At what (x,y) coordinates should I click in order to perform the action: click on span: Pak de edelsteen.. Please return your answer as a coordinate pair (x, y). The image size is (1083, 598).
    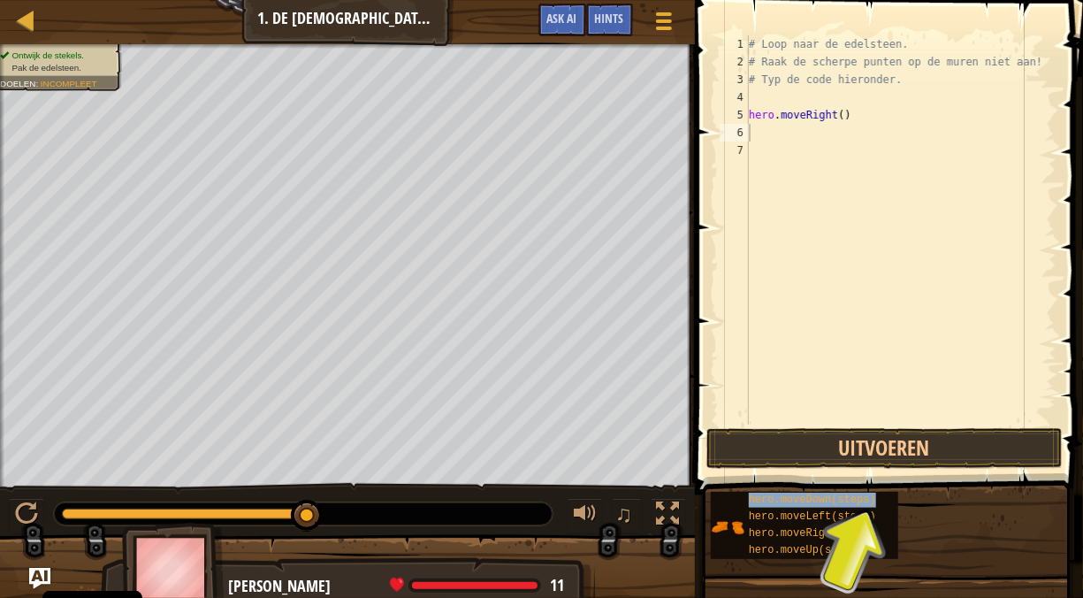
    Looking at the image, I should click on (46, 67).